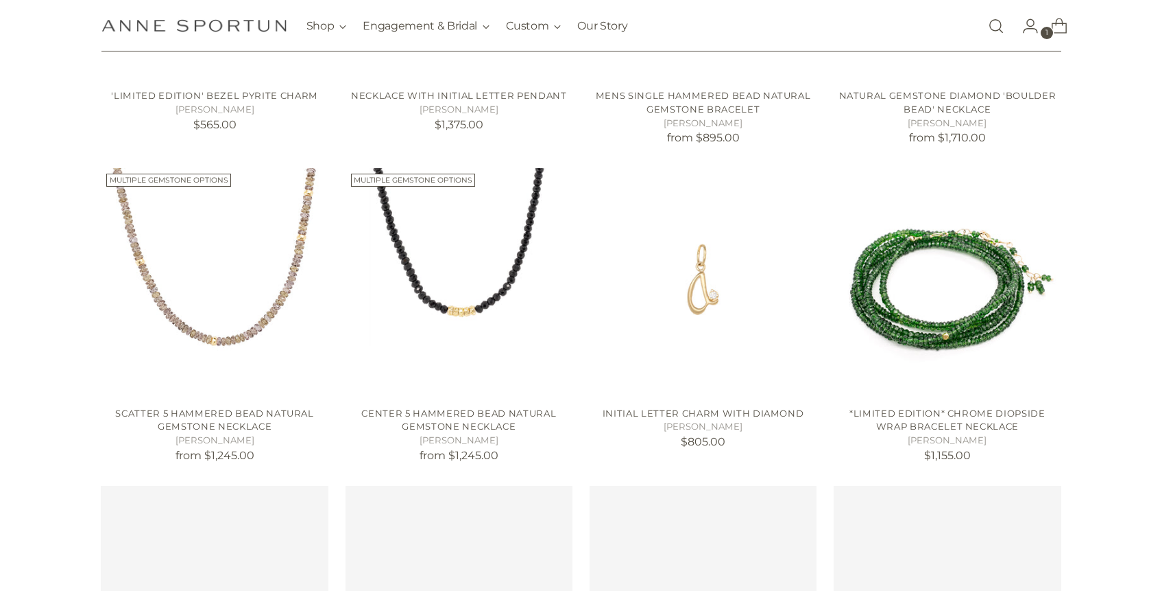 The image size is (1162, 591). I want to click on span: $1,375.00, so click(459, 124).